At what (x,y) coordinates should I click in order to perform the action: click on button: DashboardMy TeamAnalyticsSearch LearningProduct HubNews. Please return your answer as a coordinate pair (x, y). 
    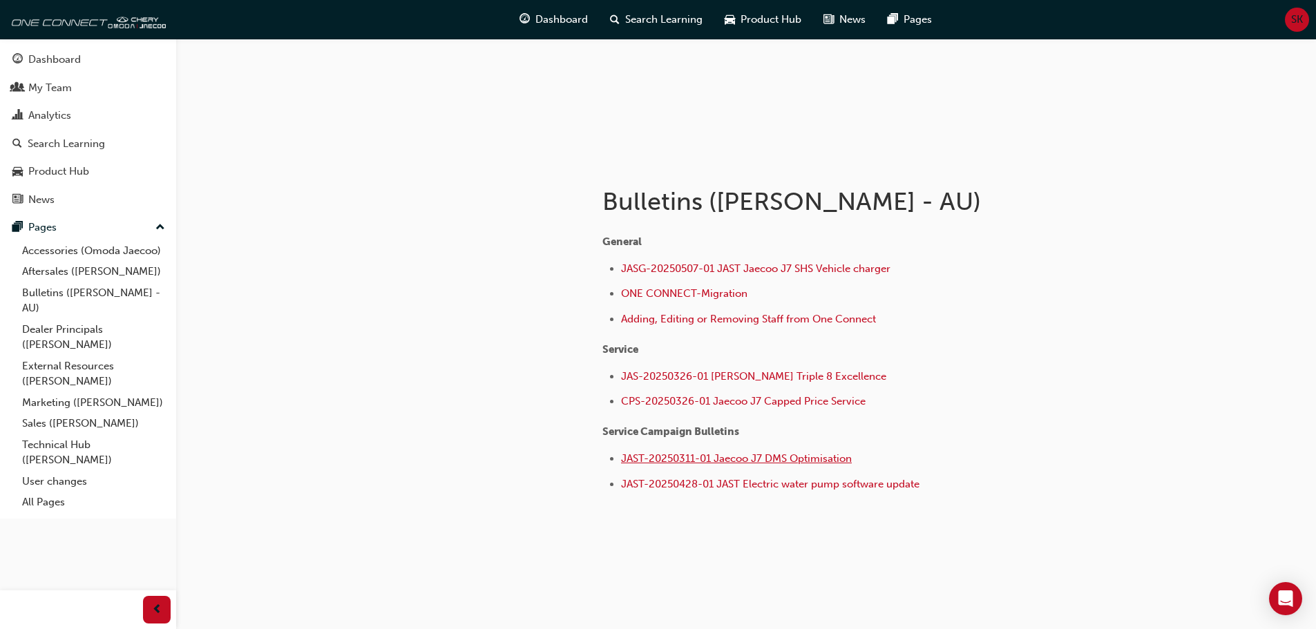
    Looking at the image, I should click on (88, 129).